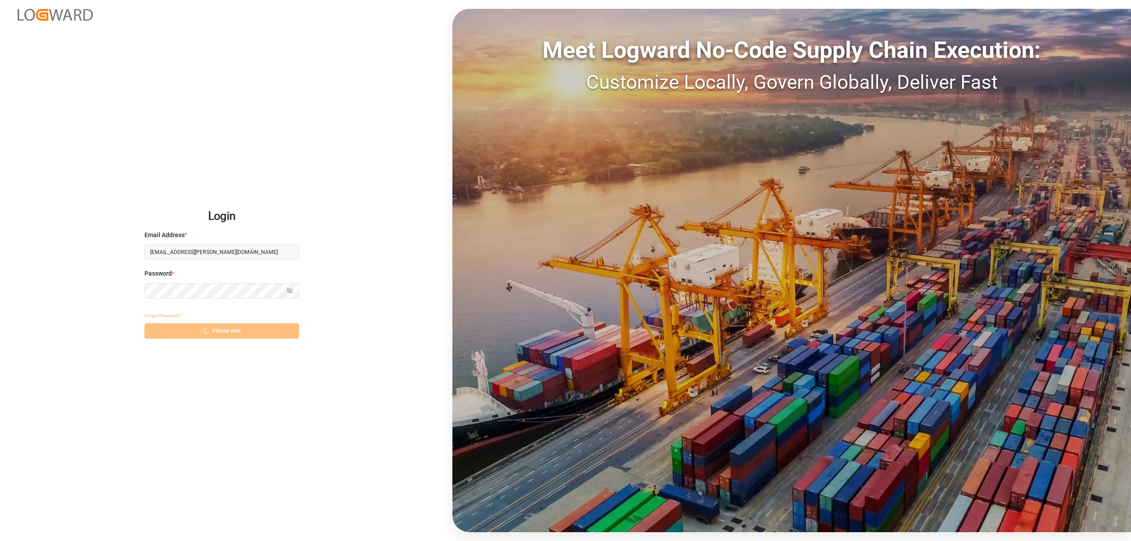 The width and height of the screenshot is (1131, 541). I want to click on input: Enter your email, so click(222, 252).